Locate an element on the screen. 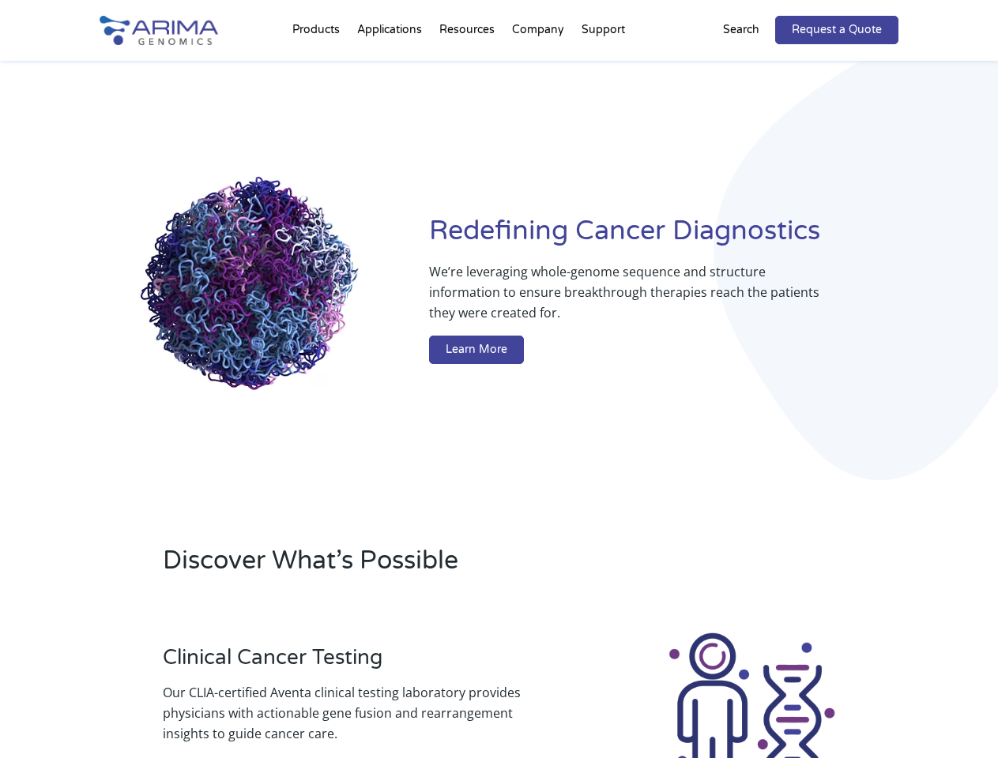 The image size is (998, 758). a: Learn More is located at coordinates (476, 350).